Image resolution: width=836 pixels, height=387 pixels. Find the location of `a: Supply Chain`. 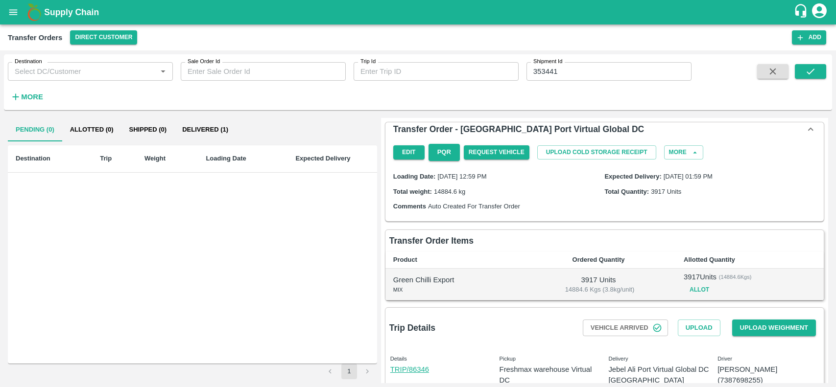

a: Supply Chain is located at coordinates (419, 12).